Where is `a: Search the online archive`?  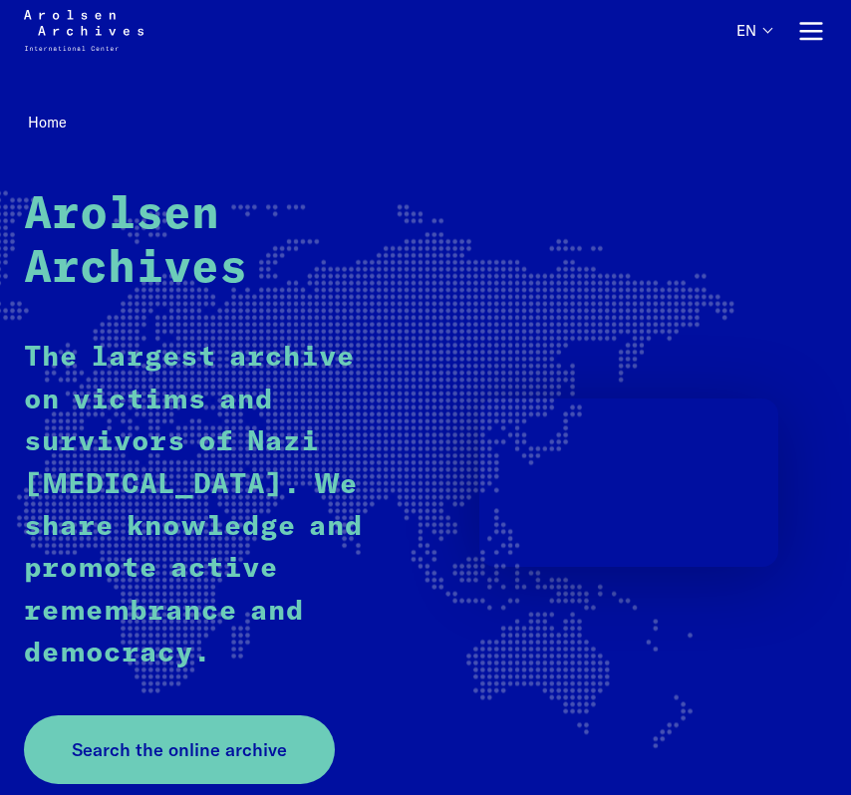 a: Search the online archive is located at coordinates (179, 749).